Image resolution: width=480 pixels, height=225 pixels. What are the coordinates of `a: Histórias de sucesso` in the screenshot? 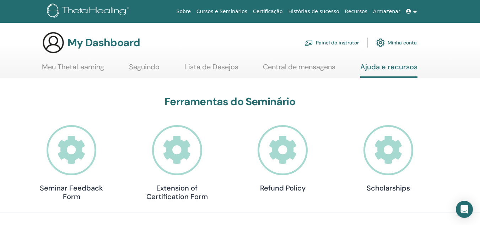 It's located at (314, 11).